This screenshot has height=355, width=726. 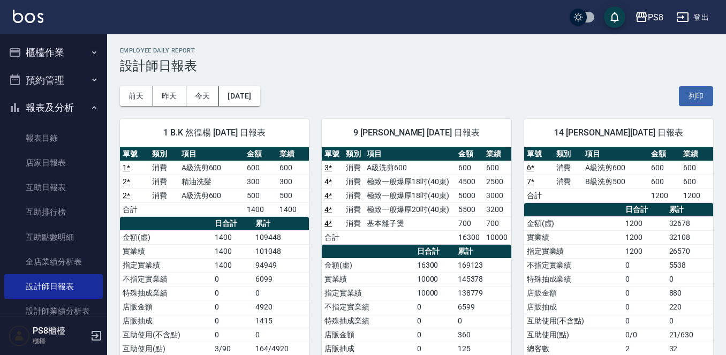 I want to click on button: PS8, so click(x=649, y=17).